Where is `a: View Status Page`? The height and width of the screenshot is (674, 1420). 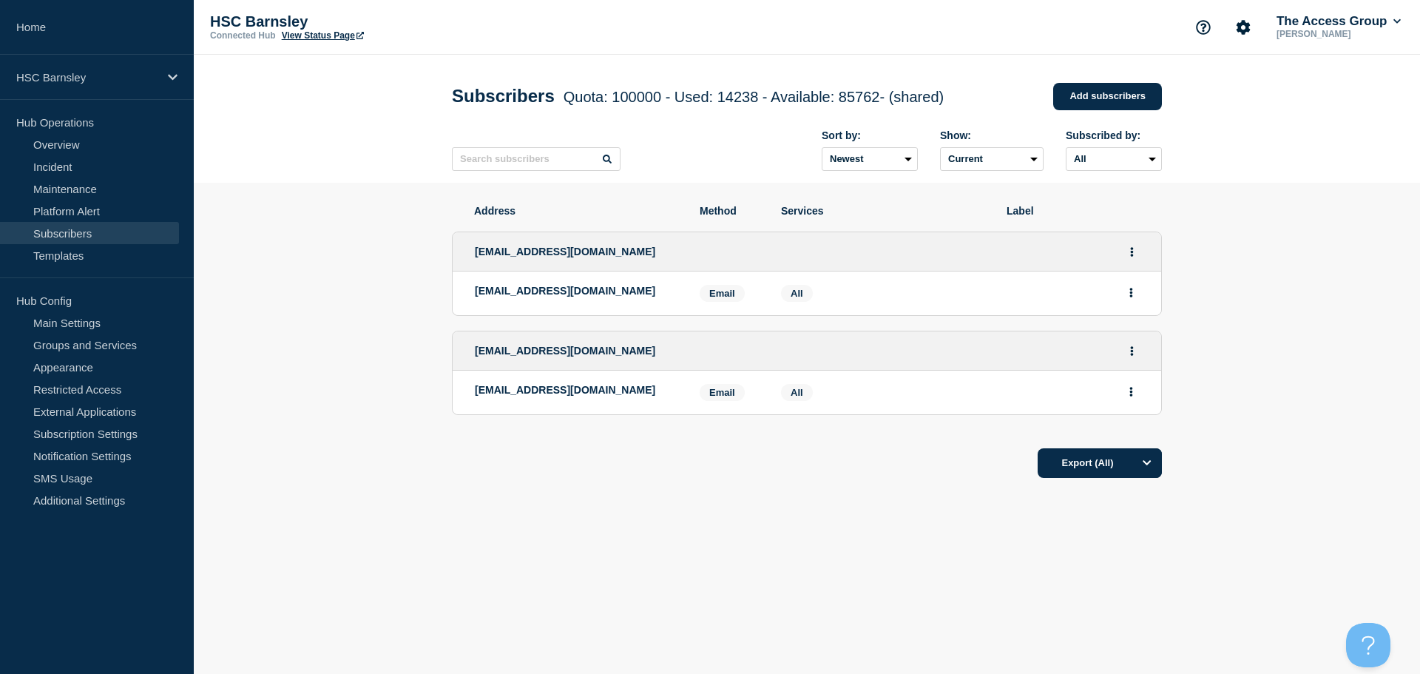 a: View Status Page is located at coordinates (322, 35).